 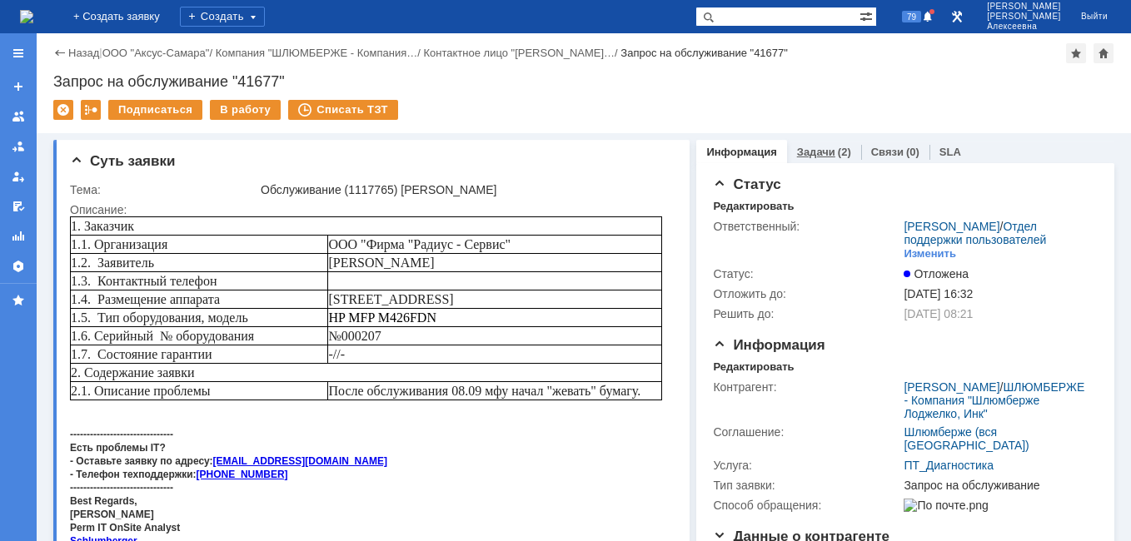 What do you see at coordinates (349, 27) in the screenshot?
I see `span: ООО "Фирма "Радиус - Сервис"` at bounding box center [349, 27].